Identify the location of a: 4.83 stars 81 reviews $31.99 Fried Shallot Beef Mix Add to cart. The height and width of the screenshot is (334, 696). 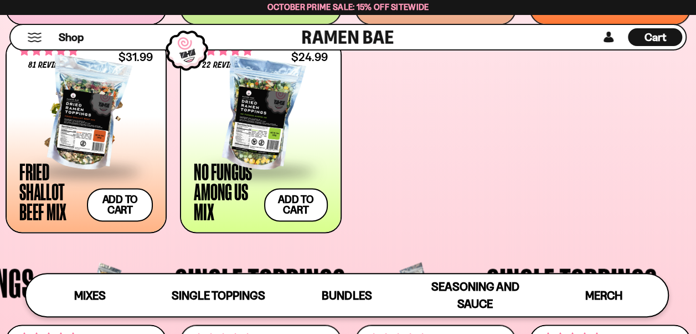
(86, 135).